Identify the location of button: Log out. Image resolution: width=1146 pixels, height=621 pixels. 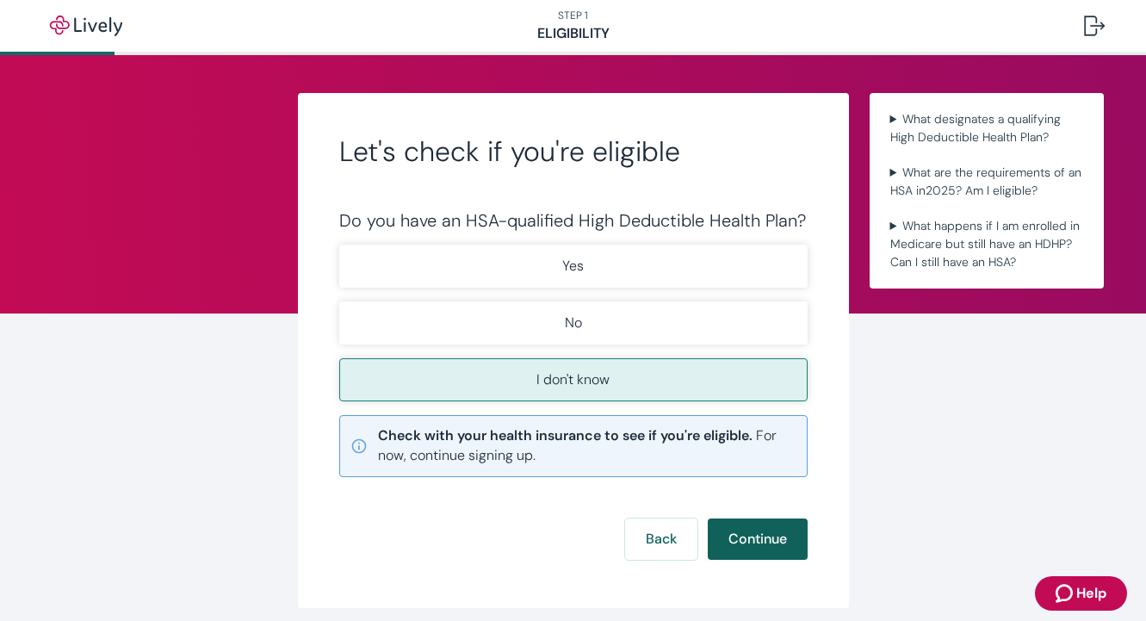
(1094, 26).